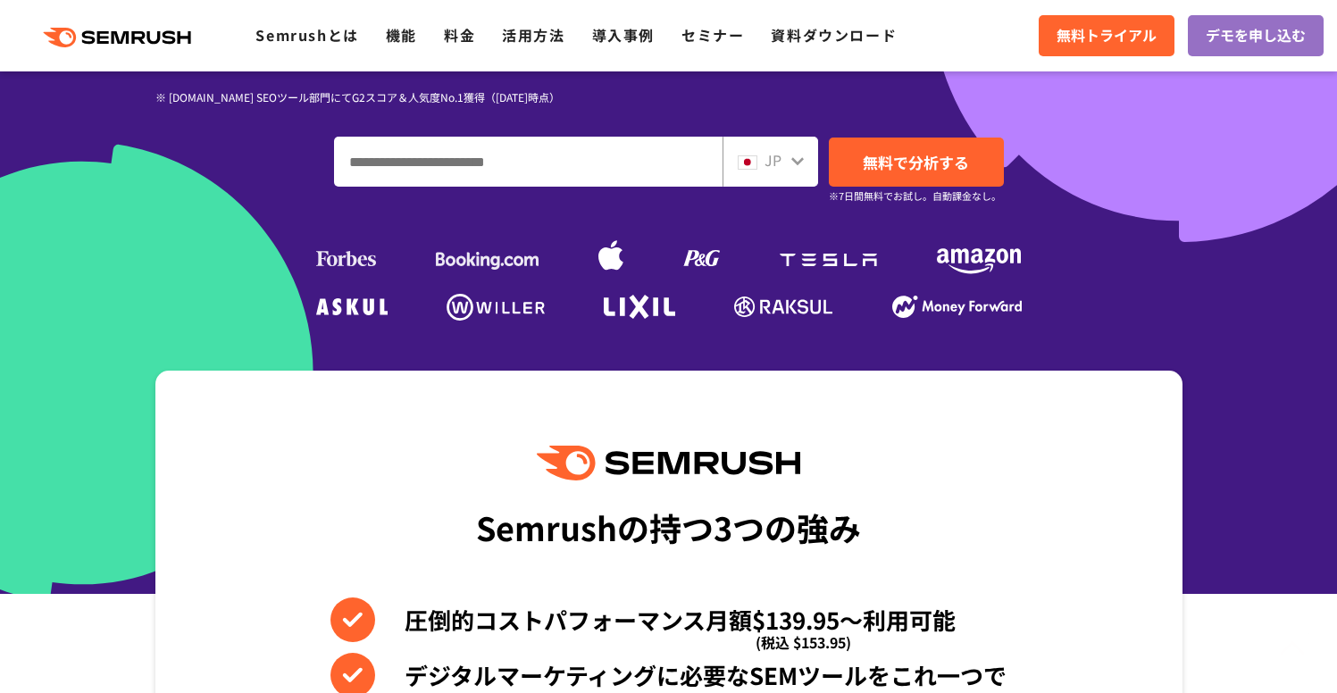  What do you see at coordinates (401, 35) in the screenshot?
I see `a: 機能` at bounding box center [401, 35].